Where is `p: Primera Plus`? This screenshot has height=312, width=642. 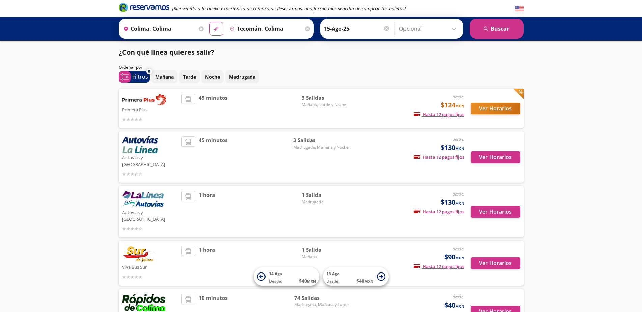 p: Primera Plus is located at coordinates (150, 109).